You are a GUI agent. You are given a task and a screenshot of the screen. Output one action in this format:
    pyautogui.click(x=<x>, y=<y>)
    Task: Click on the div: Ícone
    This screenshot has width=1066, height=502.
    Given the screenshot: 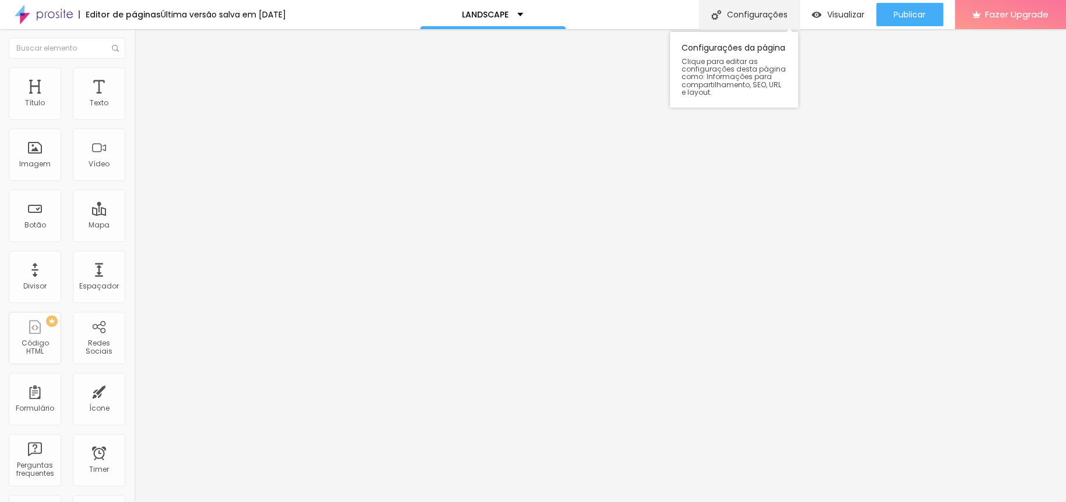 What is the action you would take?
    pyautogui.click(x=99, y=409)
    